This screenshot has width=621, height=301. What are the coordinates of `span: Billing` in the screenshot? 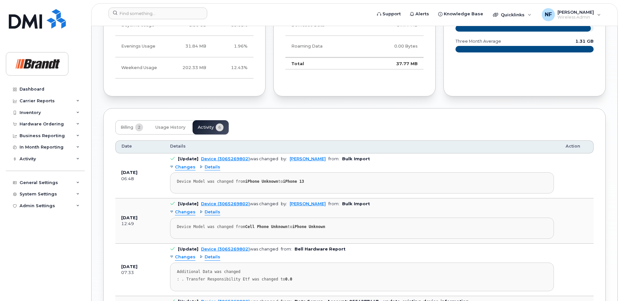 It's located at (127, 127).